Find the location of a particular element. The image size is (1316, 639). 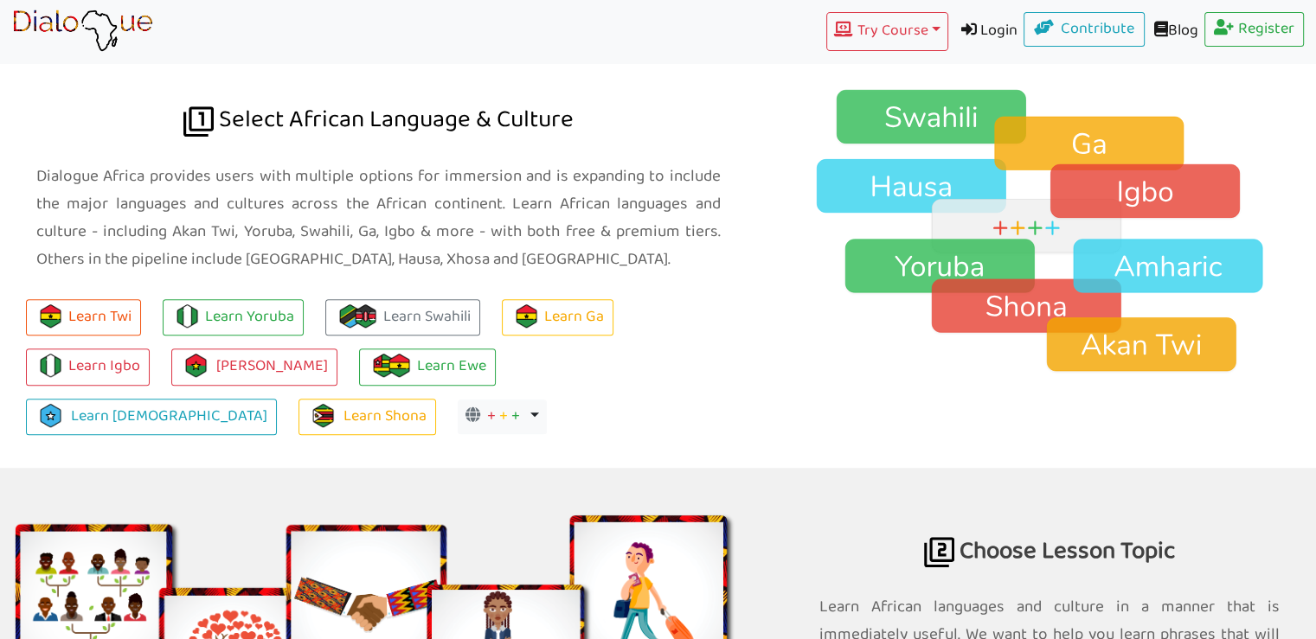

a: Login is located at coordinates (986, 31).